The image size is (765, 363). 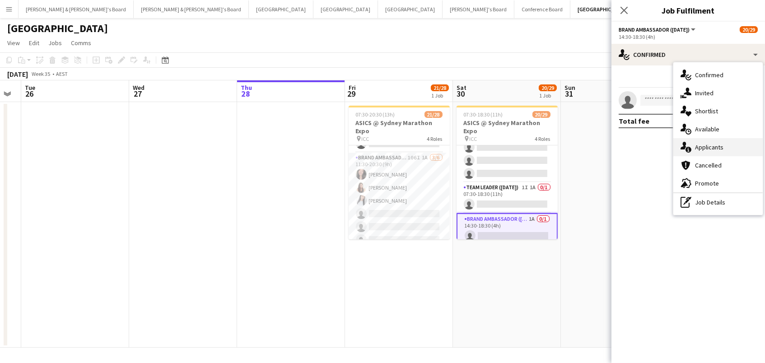 I want to click on span: 31, so click(x=569, y=93).